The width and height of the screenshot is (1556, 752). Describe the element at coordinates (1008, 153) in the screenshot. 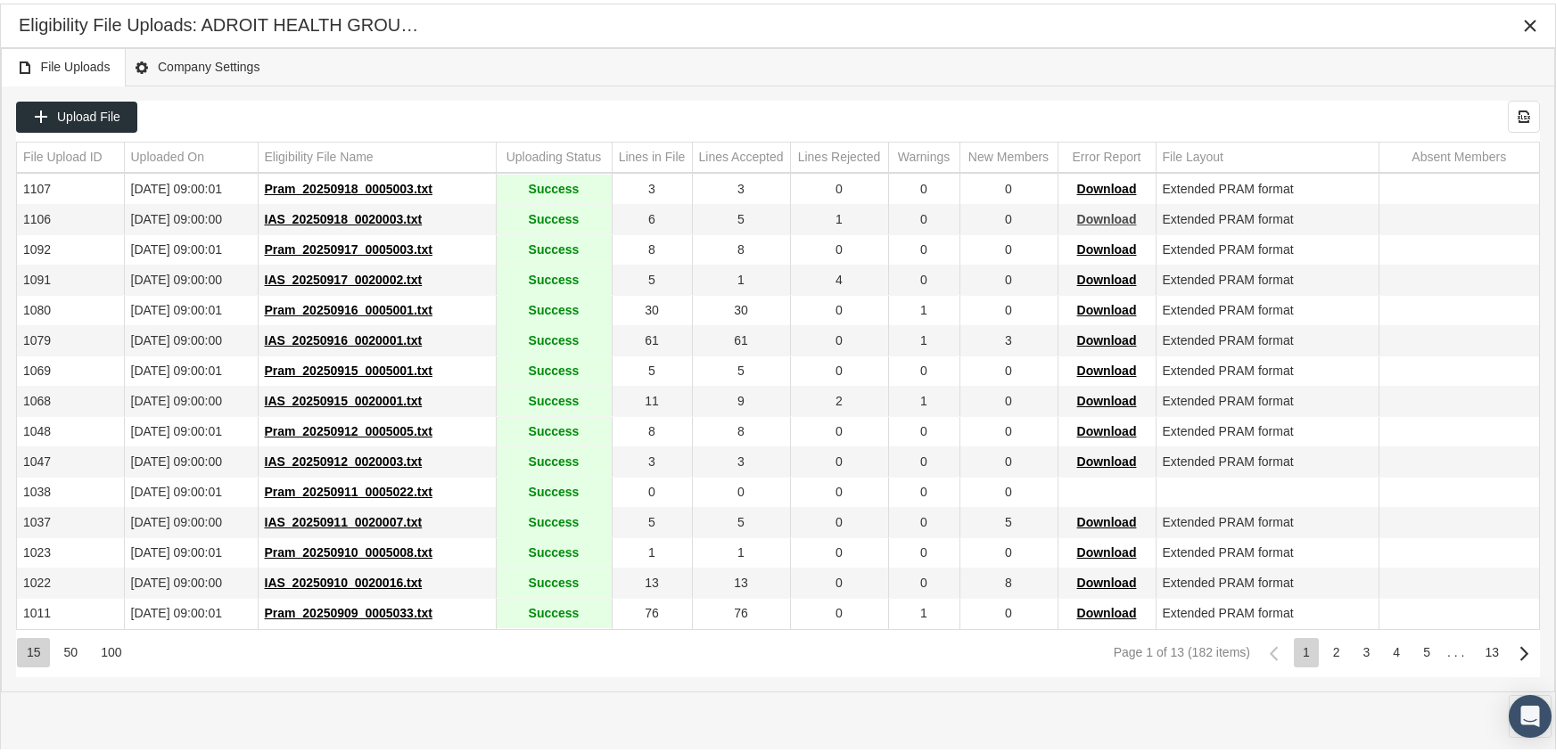

I see `div: New Members` at that location.